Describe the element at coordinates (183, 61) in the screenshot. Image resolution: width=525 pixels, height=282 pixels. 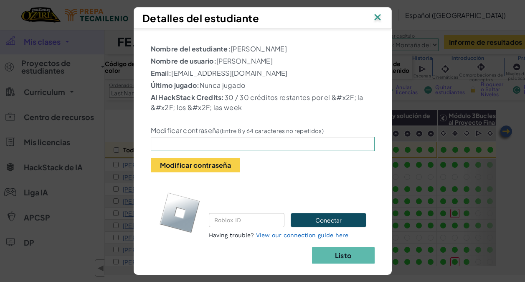
I see `b: Nombre de usuario:` at that location.